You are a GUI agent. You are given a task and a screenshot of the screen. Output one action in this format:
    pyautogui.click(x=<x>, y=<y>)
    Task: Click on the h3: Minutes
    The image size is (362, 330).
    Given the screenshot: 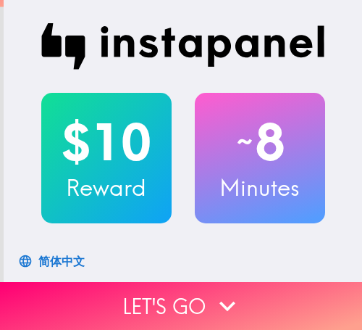 What is the action you would take?
    pyautogui.click(x=260, y=187)
    